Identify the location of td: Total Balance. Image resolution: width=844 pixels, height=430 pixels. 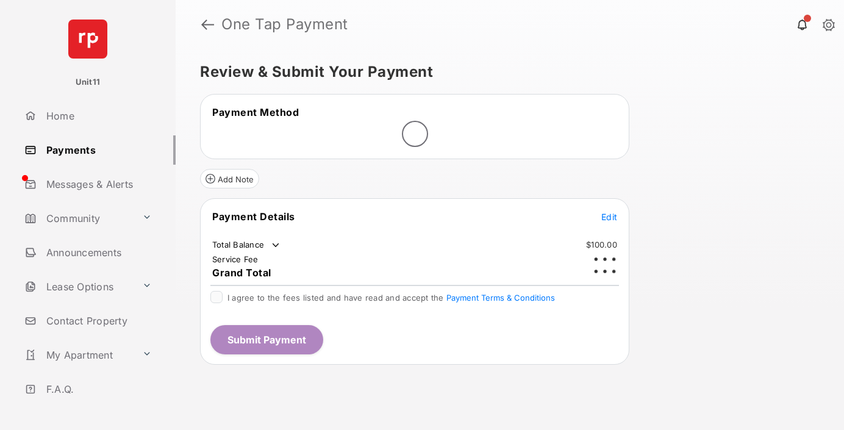
(246, 245).